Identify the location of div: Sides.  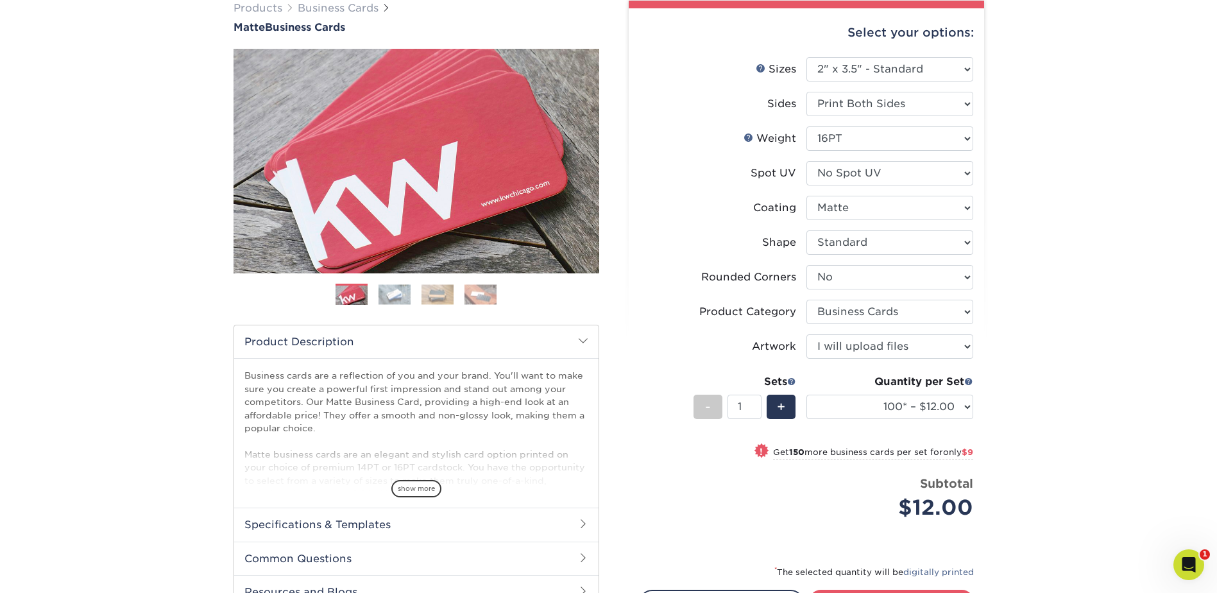
(781, 104).